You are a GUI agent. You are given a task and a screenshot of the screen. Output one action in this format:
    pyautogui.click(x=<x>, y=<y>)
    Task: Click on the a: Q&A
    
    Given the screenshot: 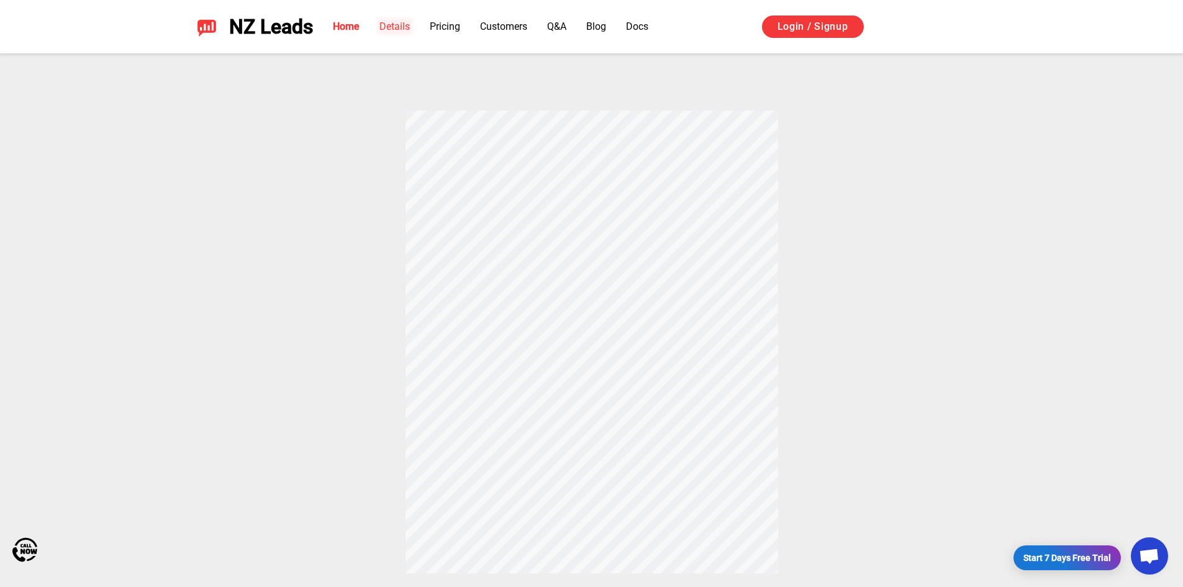 What is the action you would take?
    pyautogui.click(x=556, y=26)
    